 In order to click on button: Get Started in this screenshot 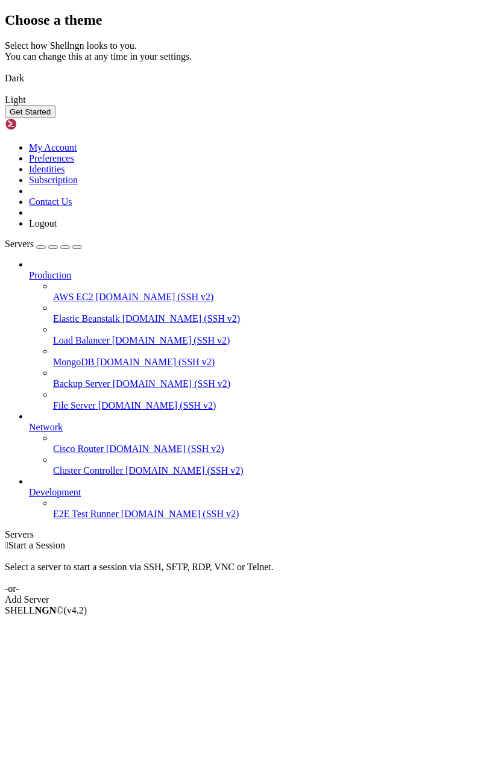, I will do `click(30, 111)`.